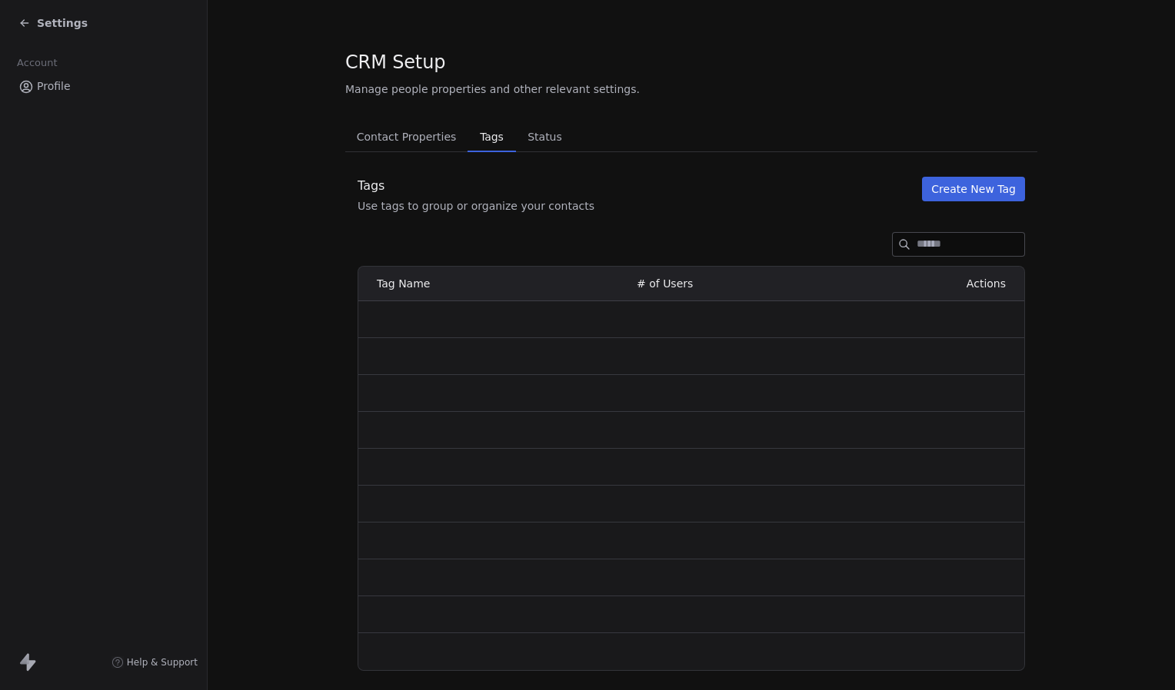 The height and width of the screenshot is (690, 1175). Describe the element at coordinates (491, 137) in the screenshot. I see `span: Tags` at that location.